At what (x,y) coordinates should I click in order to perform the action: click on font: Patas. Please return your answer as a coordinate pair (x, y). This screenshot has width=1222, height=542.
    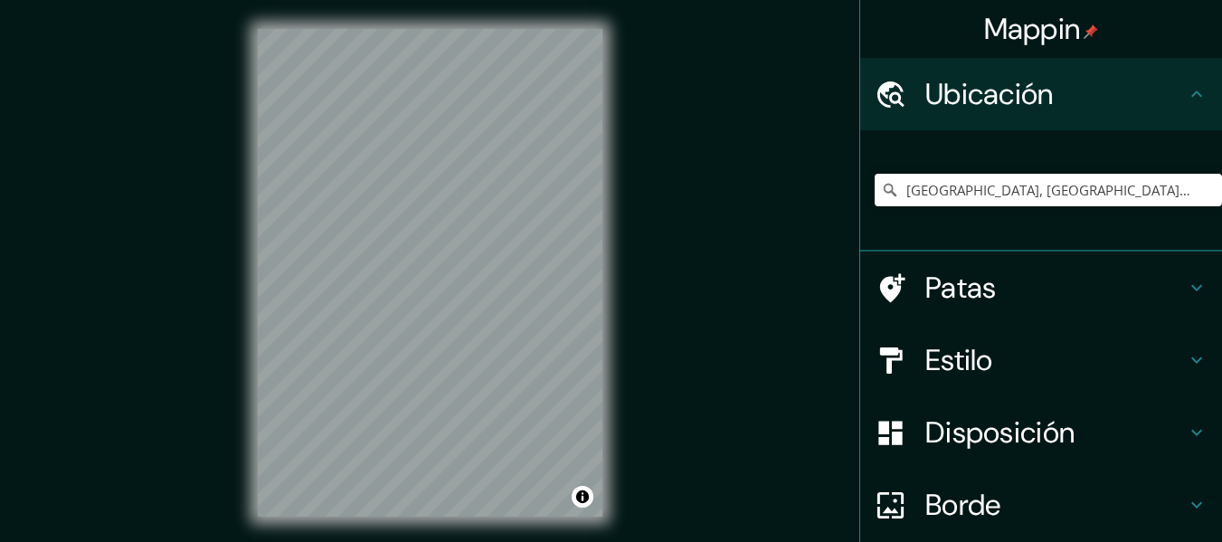
    Looking at the image, I should click on (961, 288).